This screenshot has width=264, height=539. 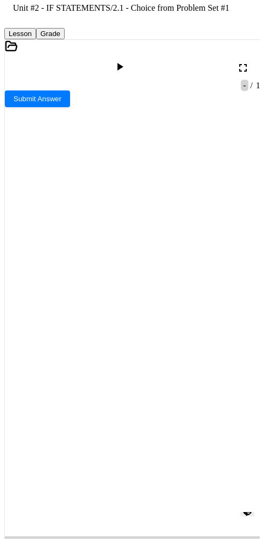 I want to click on span: Submit Answer, so click(x=37, y=98).